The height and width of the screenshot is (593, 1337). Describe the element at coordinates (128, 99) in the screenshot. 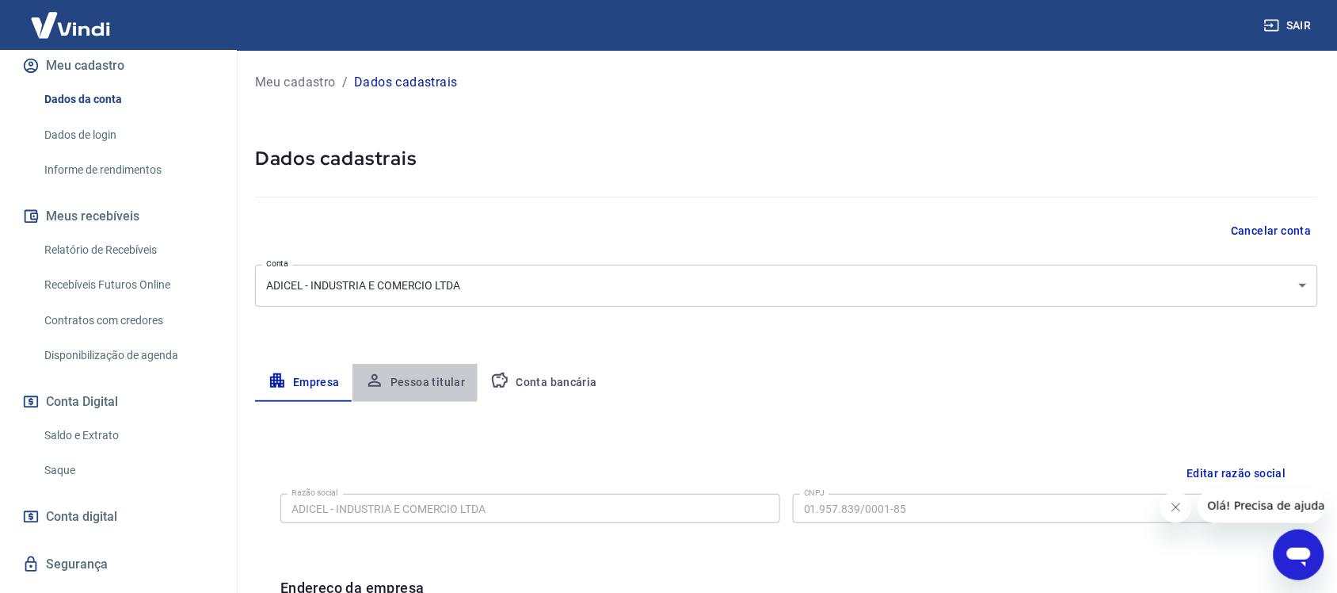

I see `a: Dados da conta` at that location.